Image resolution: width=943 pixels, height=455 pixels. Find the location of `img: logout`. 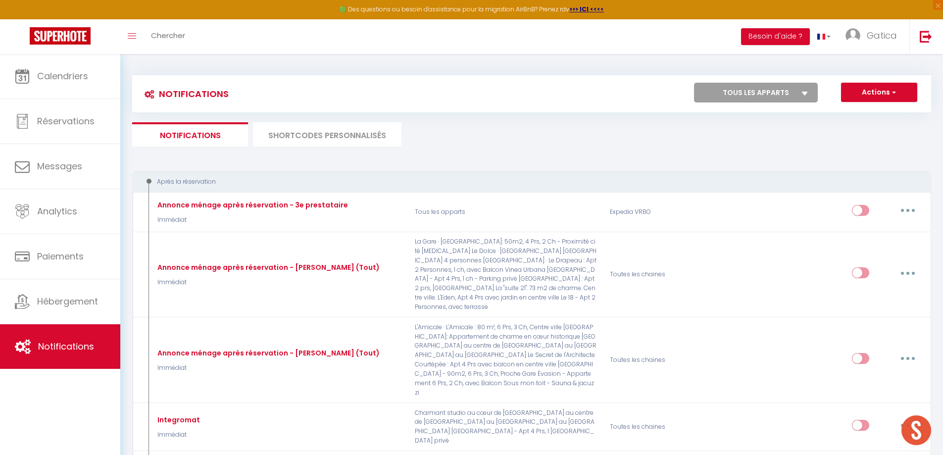

img: logout is located at coordinates (926, 36).